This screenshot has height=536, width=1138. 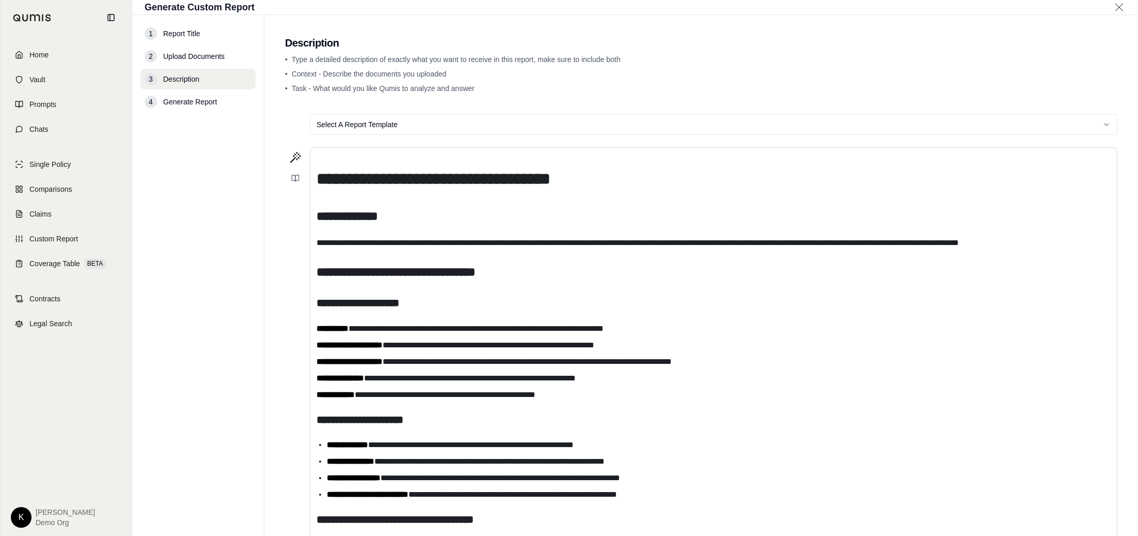 I want to click on span: Vault, so click(x=37, y=80).